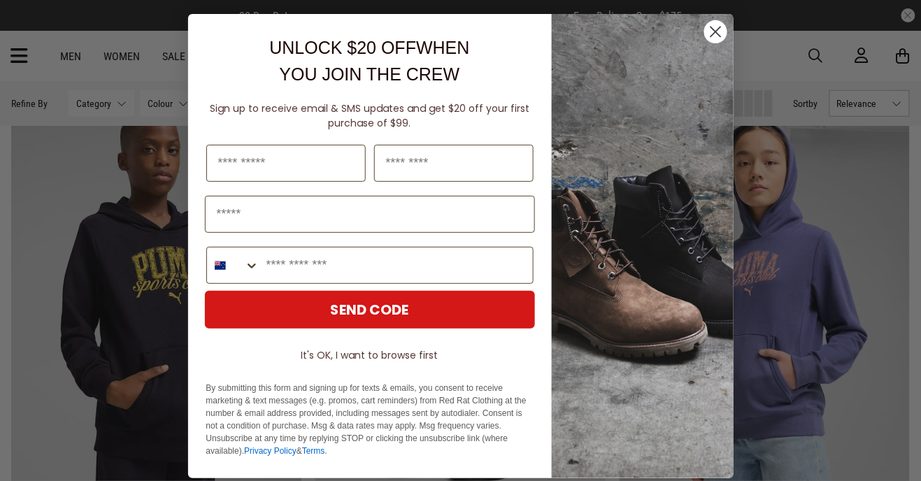 This screenshot has width=921, height=481. What do you see at coordinates (370, 74) in the screenshot?
I see `span: YOU JOIN THE CREW` at bounding box center [370, 74].